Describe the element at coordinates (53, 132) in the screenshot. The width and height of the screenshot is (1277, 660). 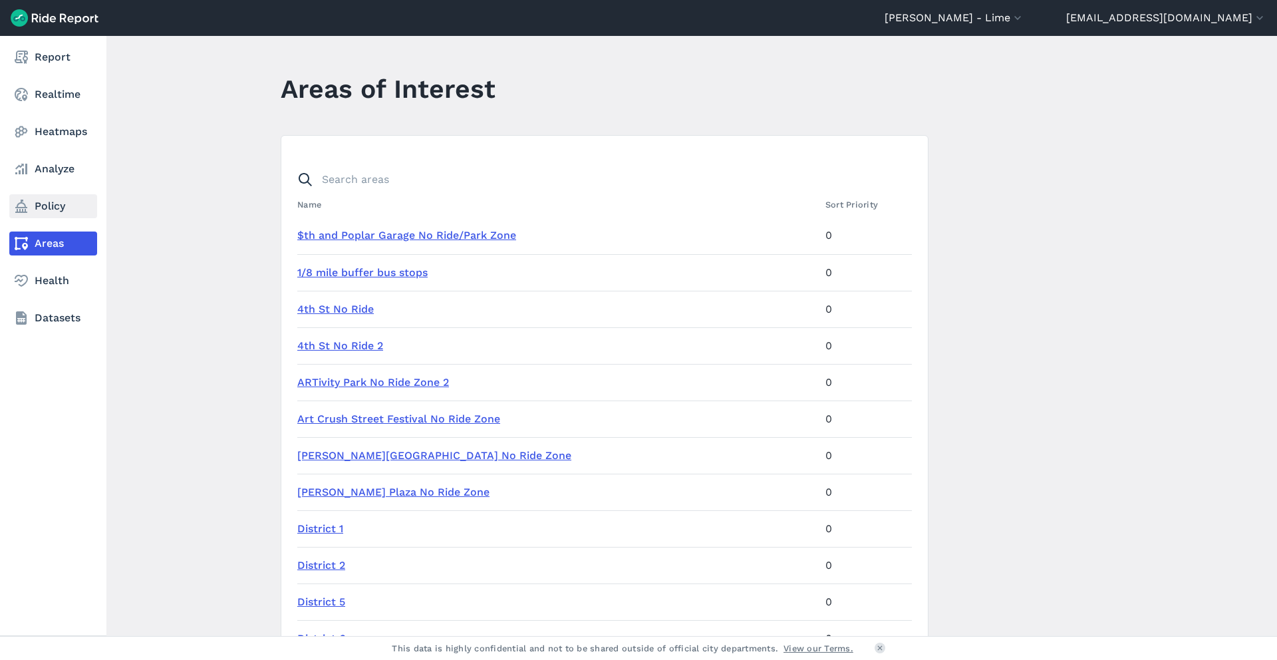
I see `a: Heatmaps` at that location.